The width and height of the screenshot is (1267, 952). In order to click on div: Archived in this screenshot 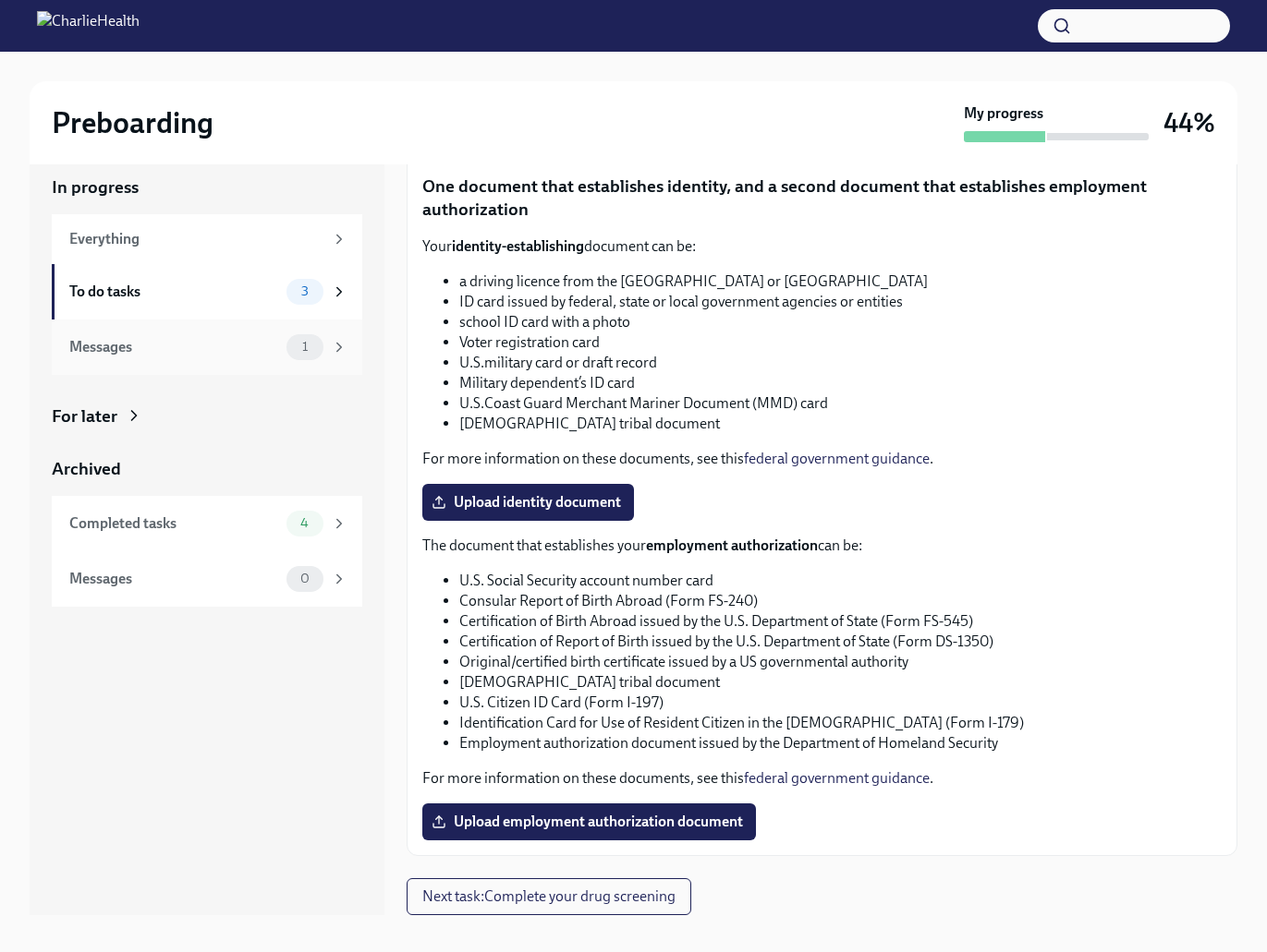, I will do `click(207, 469)`.